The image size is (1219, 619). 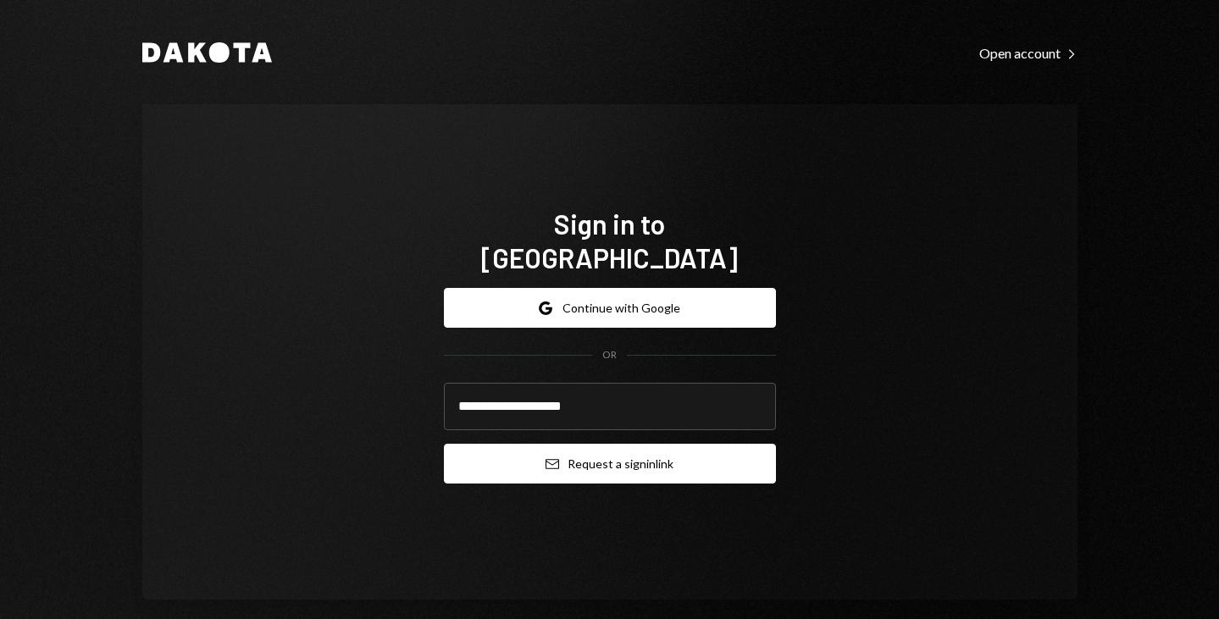 What do you see at coordinates (609, 355) in the screenshot?
I see `div: OR` at bounding box center [609, 355].